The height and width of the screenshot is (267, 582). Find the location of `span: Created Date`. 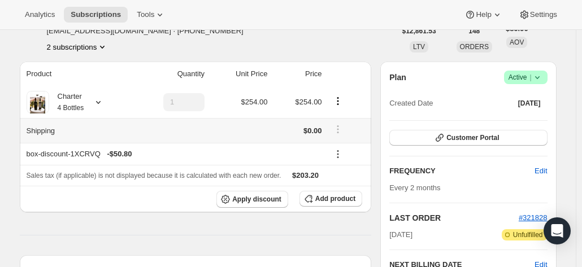

span: Created Date is located at coordinates (411, 103).